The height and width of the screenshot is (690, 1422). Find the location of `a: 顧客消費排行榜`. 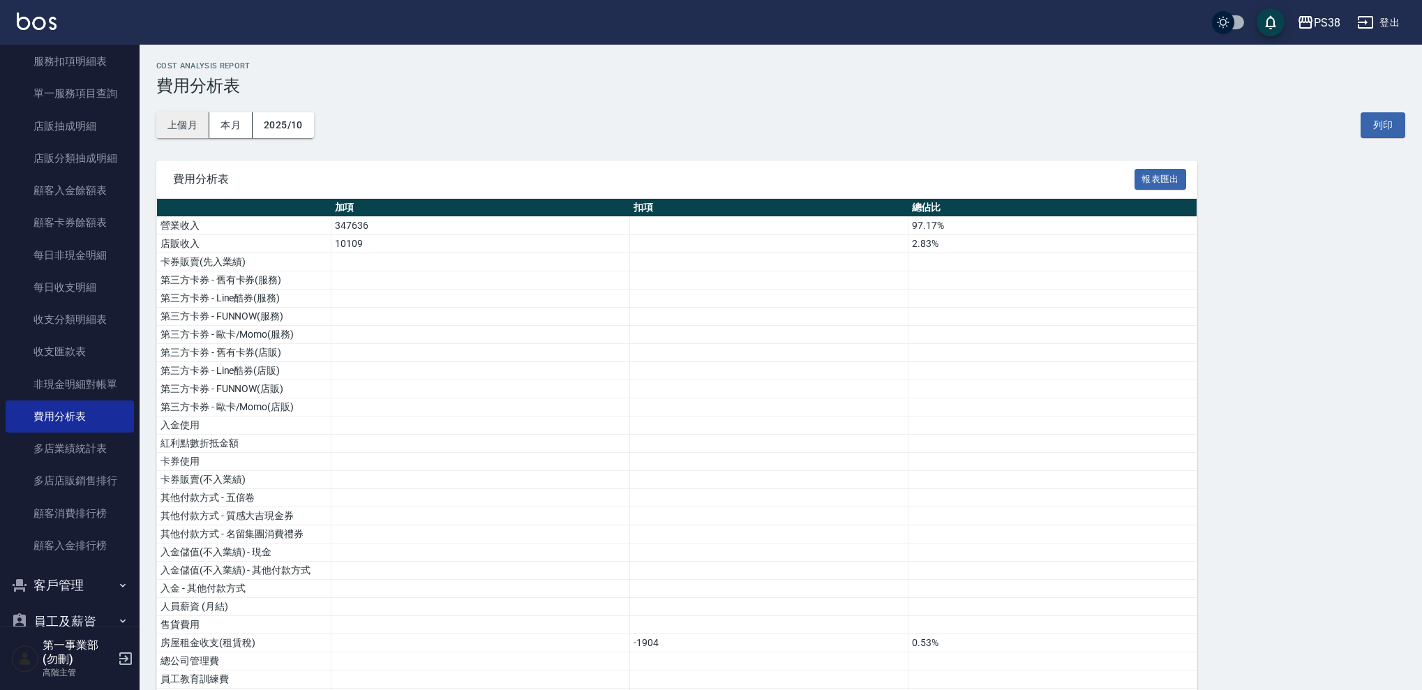

a: 顧客消費排行榜 is located at coordinates (70, 513).